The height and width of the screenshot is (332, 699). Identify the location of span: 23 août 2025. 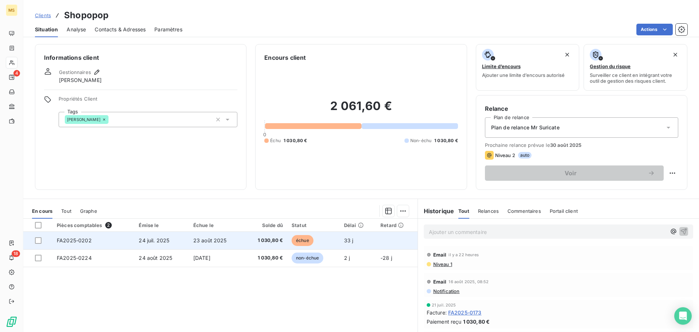
(210, 240).